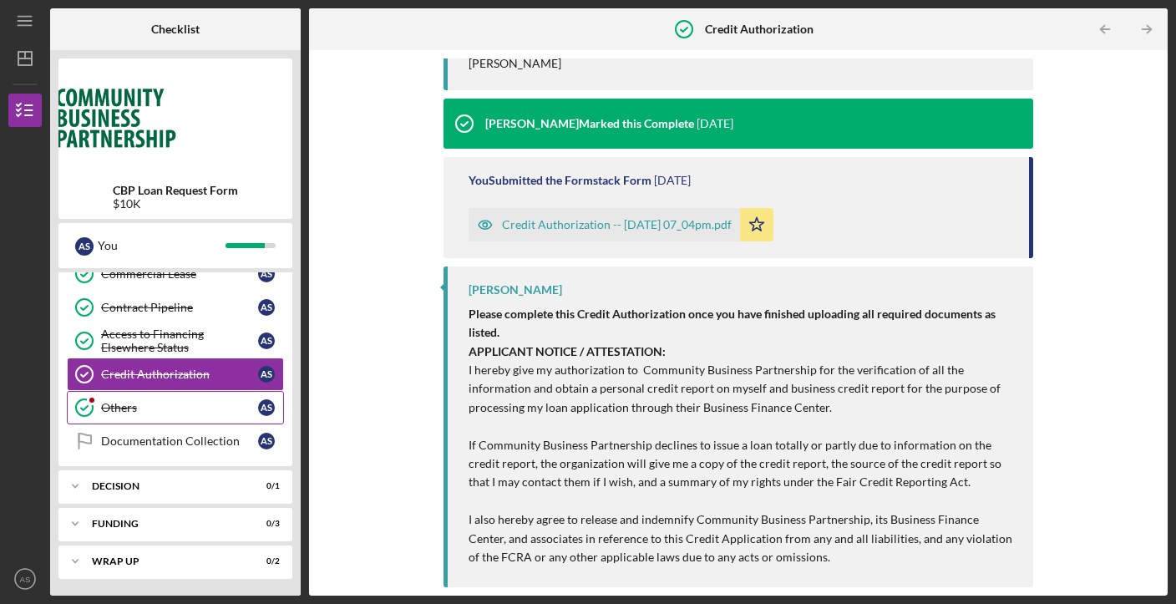 This screenshot has height=604, width=1176. What do you see at coordinates (175, 374) in the screenshot?
I see `a: Credit AuthorizationAS` at bounding box center [175, 374].